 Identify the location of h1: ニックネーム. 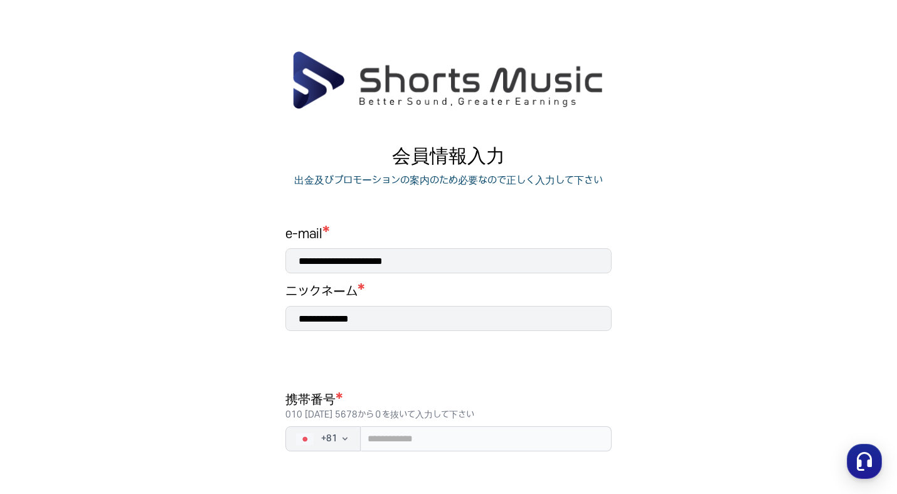
(321, 292).